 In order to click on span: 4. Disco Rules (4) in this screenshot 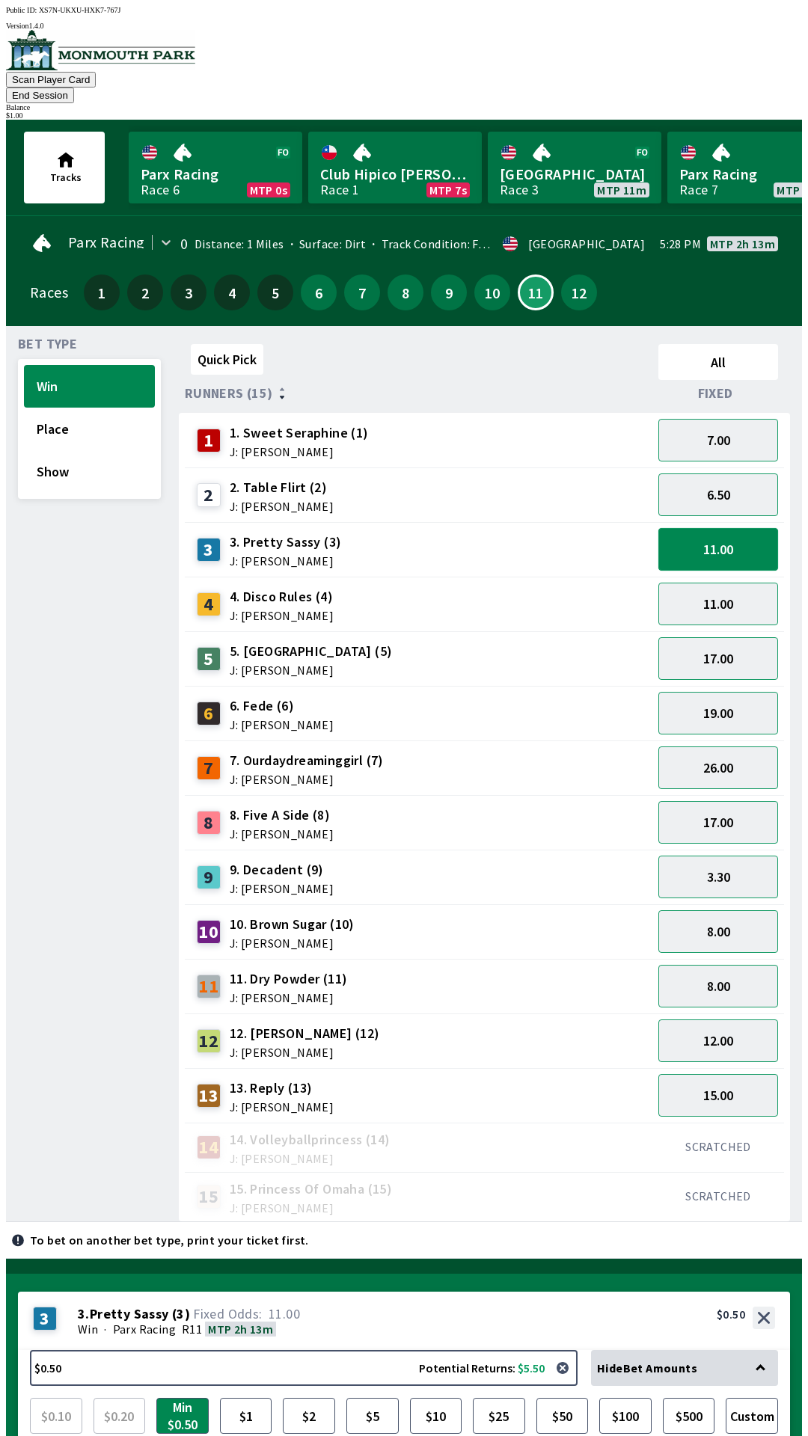, I will do `click(281, 597)`.